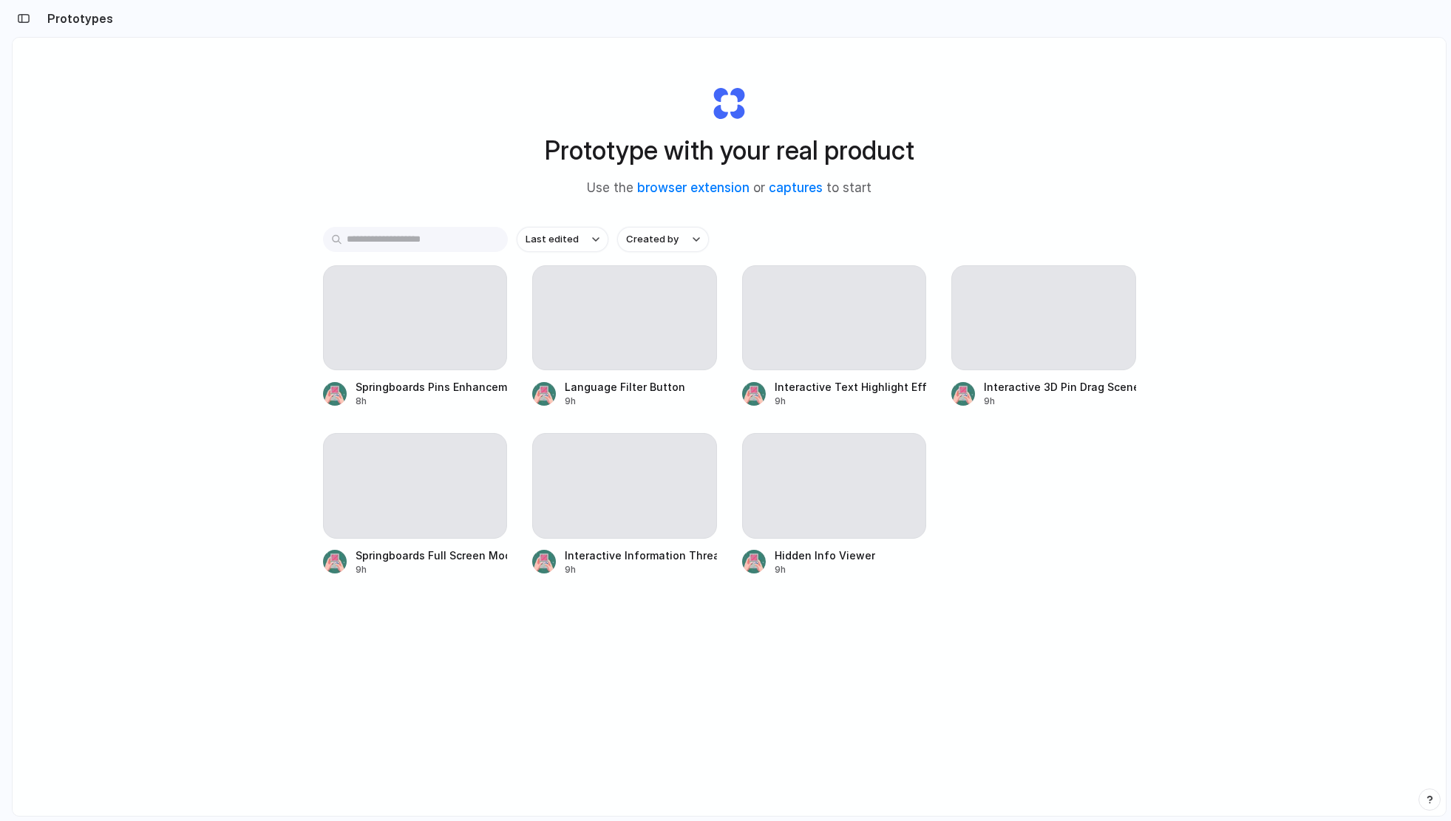 This screenshot has height=821, width=1451. Describe the element at coordinates (432, 401) in the screenshot. I see `div: 8h` at that location.